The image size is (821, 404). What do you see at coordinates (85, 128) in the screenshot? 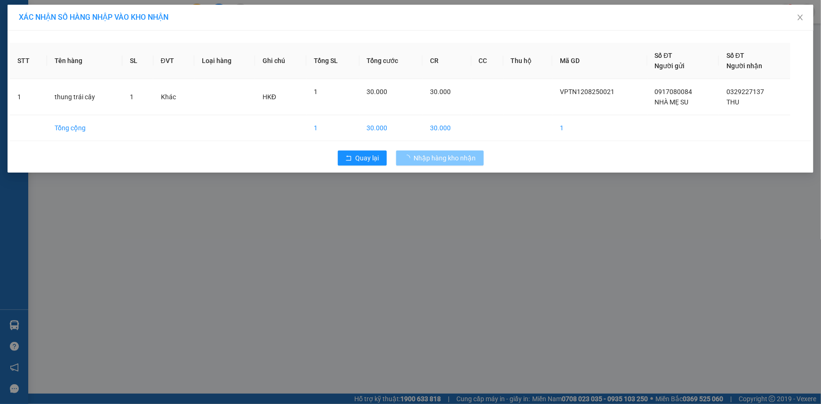
I see `td: Tổng cộng` at bounding box center [85, 128].